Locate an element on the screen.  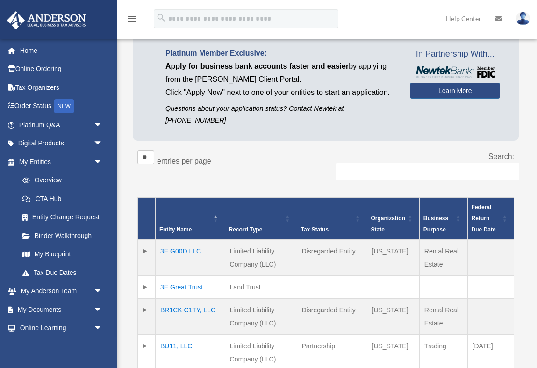
a: Tax Organizers is located at coordinates (62, 87).